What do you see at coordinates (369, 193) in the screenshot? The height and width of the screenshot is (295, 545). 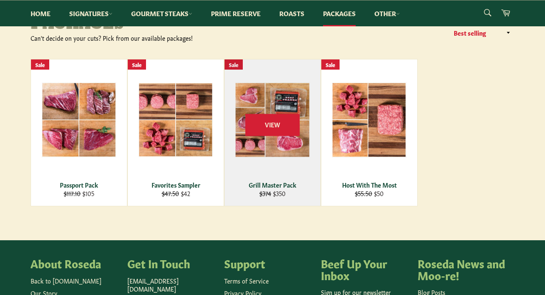 I see `div: $50` at bounding box center [369, 193].